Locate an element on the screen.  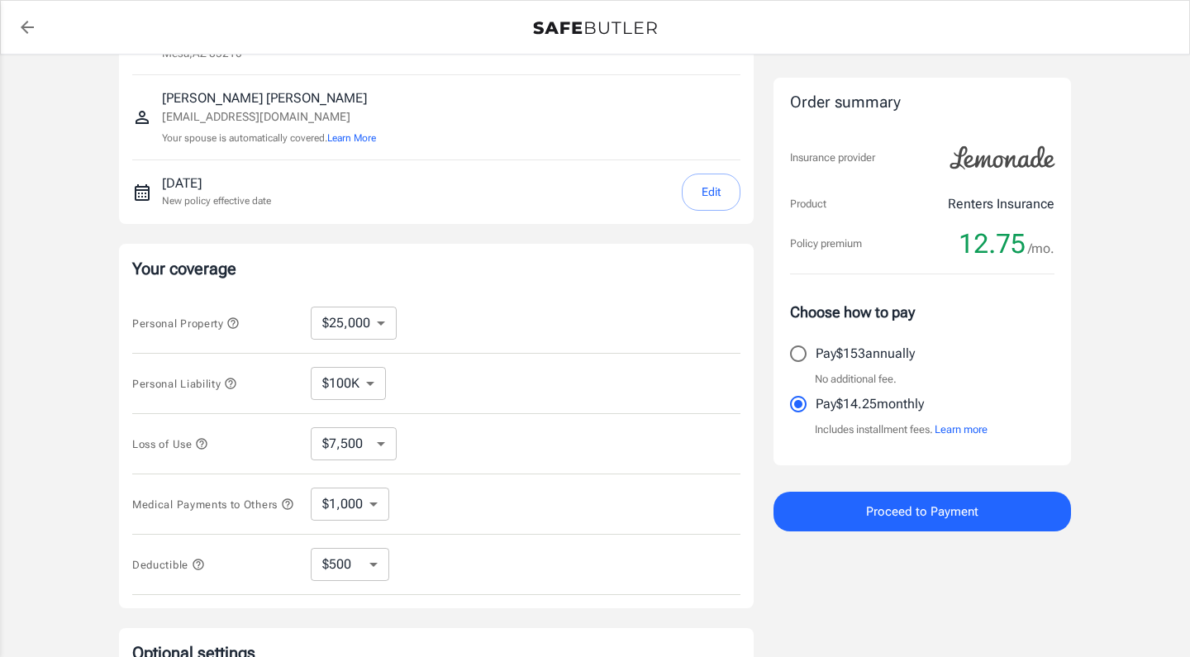
p: Your spouse is automatically covered. is located at coordinates (269, 138).